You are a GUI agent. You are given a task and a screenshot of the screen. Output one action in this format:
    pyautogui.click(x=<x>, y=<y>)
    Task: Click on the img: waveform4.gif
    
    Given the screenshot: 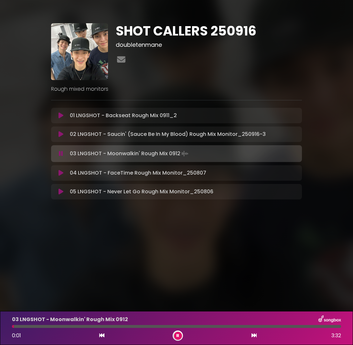 What is the action you would take?
    pyautogui.click(x=185, y=154)
    